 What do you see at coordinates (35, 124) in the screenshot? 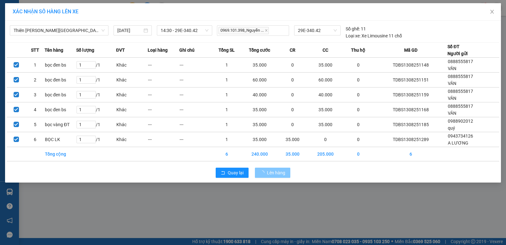
I see `td: 5` at bounding box center [35, 124].